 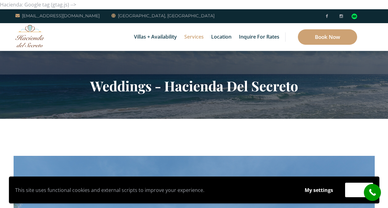 I want to click on a: call, so click(x=373, y=192).